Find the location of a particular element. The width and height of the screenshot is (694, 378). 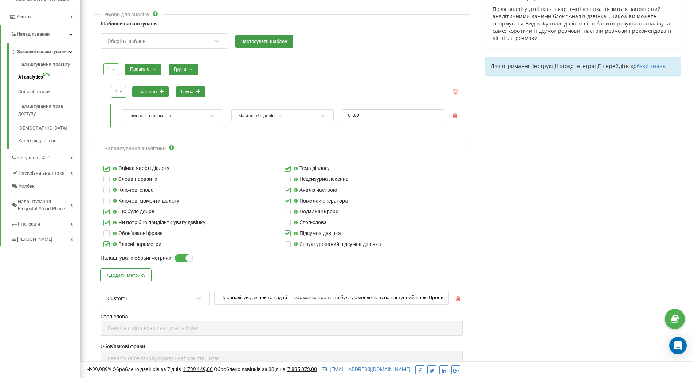

label: Ключові слова is located at coordinates (133, 190).